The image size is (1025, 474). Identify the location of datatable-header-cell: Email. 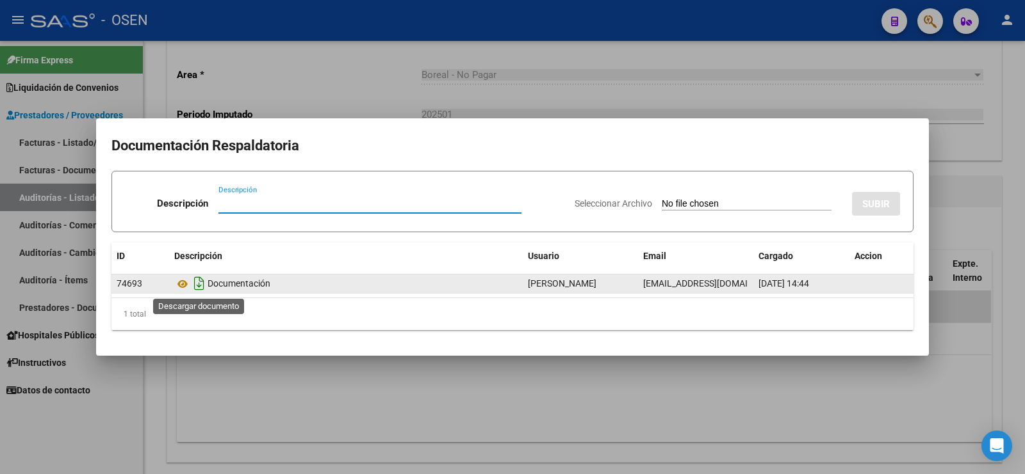
(695, 256).